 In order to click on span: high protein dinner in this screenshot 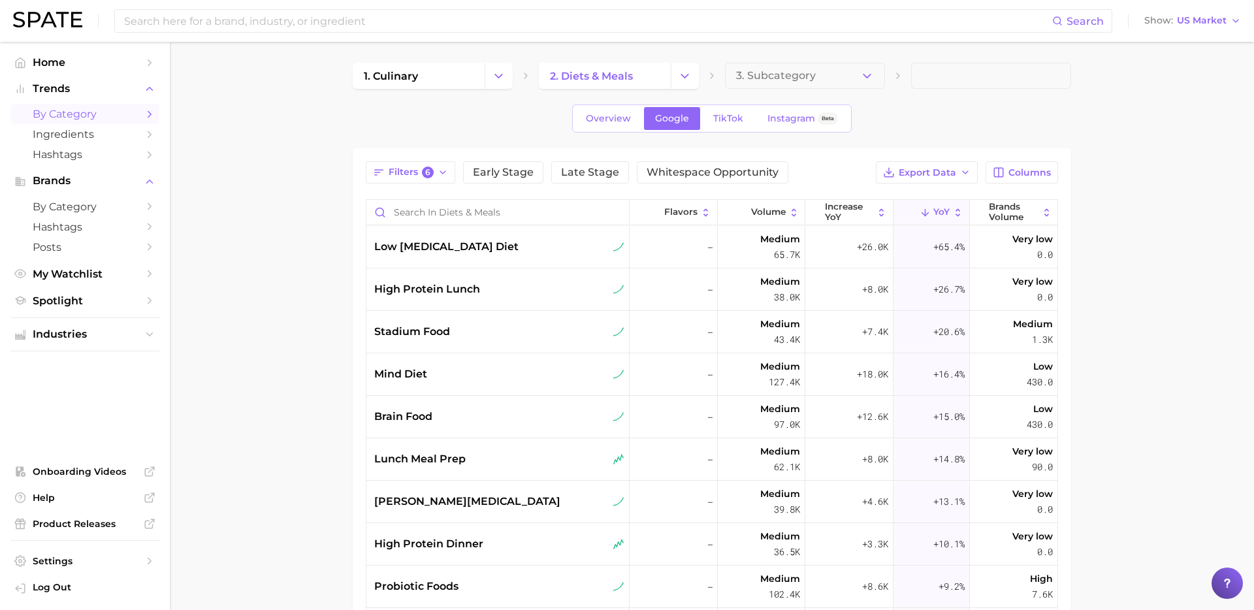, I will do `click(428, 544)`.